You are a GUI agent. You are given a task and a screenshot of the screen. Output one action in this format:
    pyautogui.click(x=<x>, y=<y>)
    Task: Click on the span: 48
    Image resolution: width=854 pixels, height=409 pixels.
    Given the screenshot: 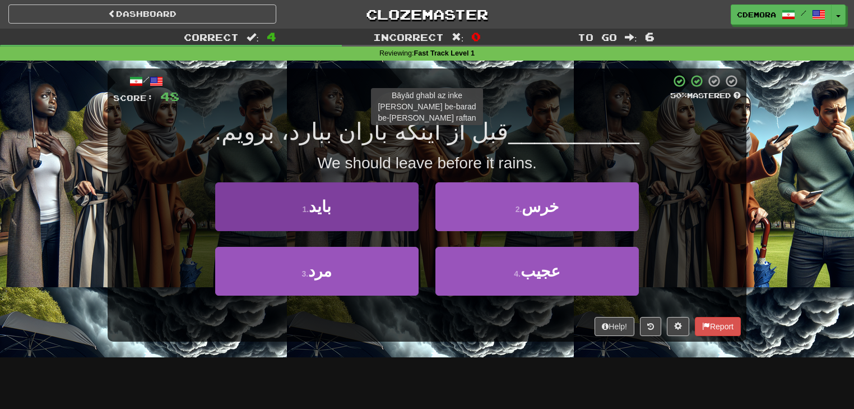 What is the action you would take?
    pyautogui.click(x=170, y=96)
    